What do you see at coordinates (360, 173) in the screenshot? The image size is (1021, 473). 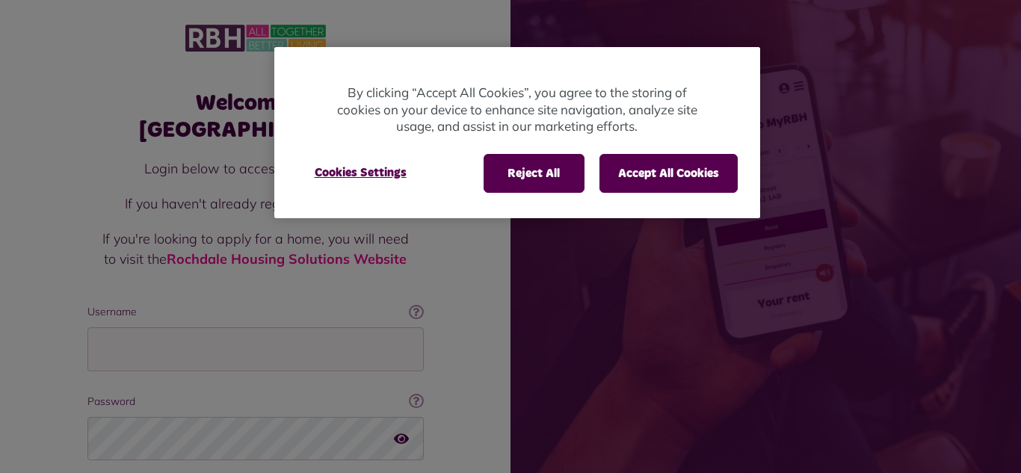 I see `button: Cookies Settings` at bounding box center [360, 173].